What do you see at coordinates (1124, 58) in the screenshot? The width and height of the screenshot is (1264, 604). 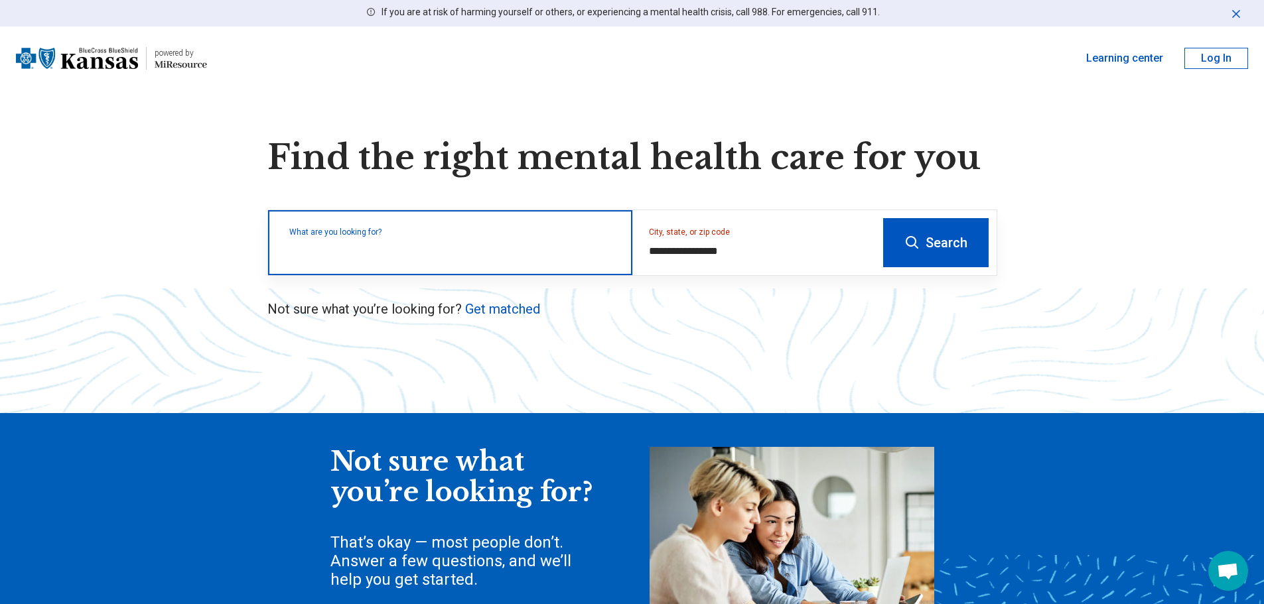 I see `a: Learning center` at bounding box center [1124, 58].